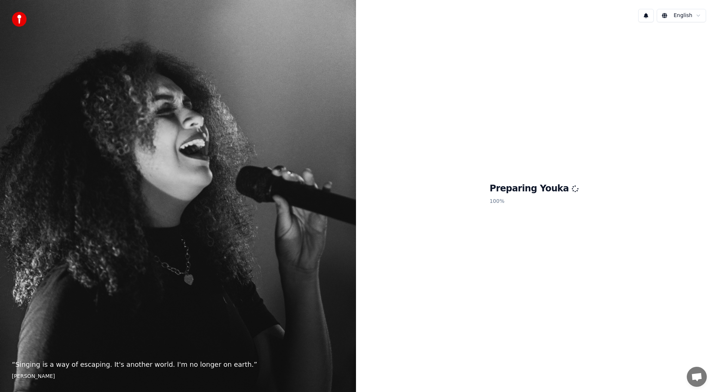  I want to click on p: “ Singing is a way of escaping. It's another world. I'm no longer on earth. ”, so click(178, 364).